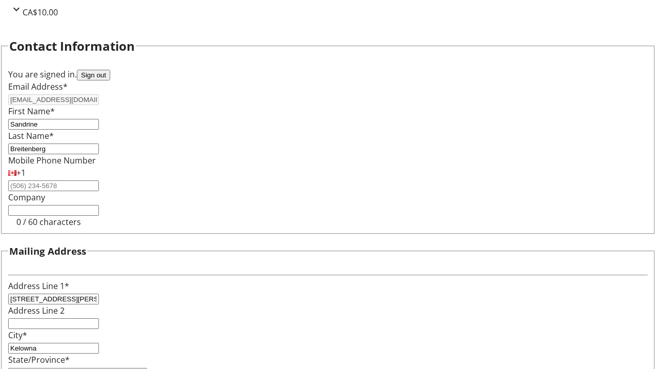 The height and width of the screenshot is (369, 656). What do you see at coordinates (49, 222) in the screenshot?
I see `tr-character-limit: 0 / 60 characters` at bounding box center [49, 222].